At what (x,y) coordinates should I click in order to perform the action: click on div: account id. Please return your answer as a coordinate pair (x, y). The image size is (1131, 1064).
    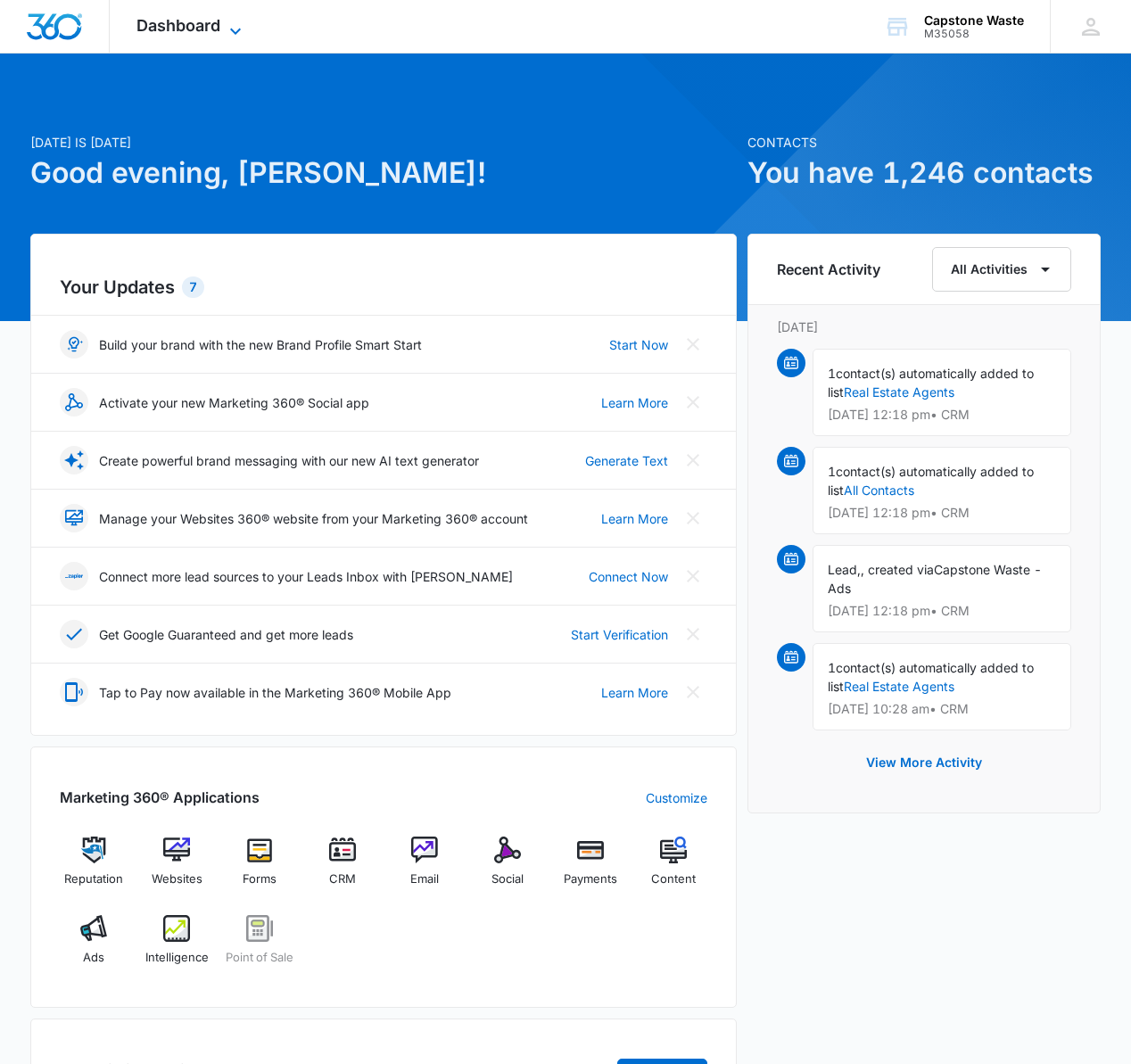
    Looking at the image, I should click on (974, 34).